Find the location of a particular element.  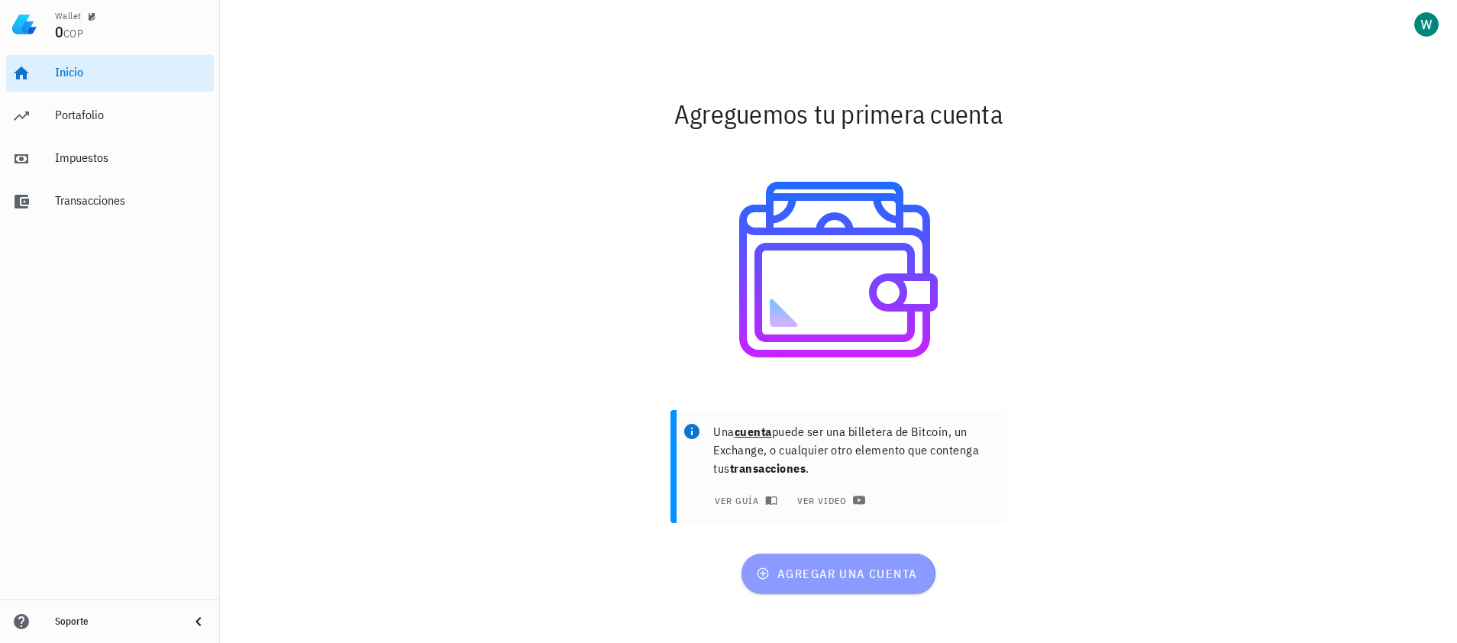

p: Una puede ser una billetera de Bitcoin, un Exchange, o cualquier otro elemento que contenga tus . is located at coordinates (854, 450).